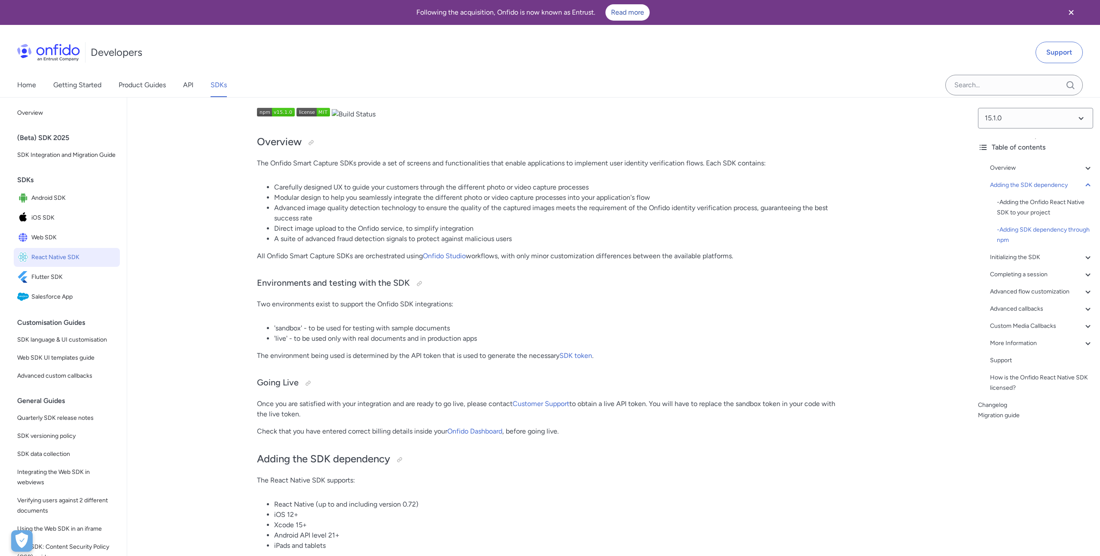 This screenshot has width=1100, height=556. I want to click on img: IconReact Native SDK, so click(24, 257).